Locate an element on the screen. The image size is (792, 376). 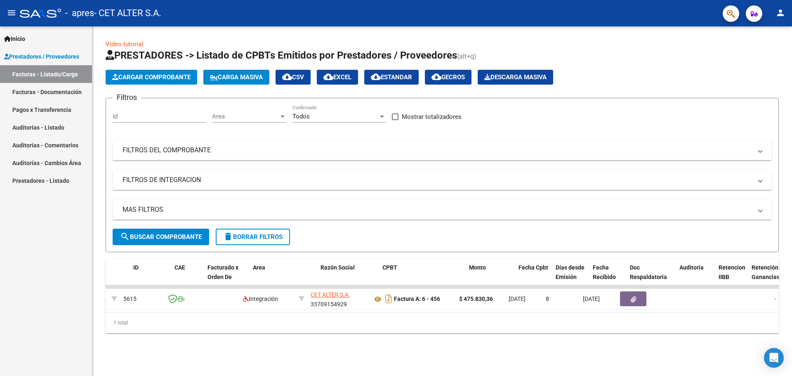
app-download-masive: Descarga masiva de comprobantes (adjuntos) is located at coordinates (515, 77).